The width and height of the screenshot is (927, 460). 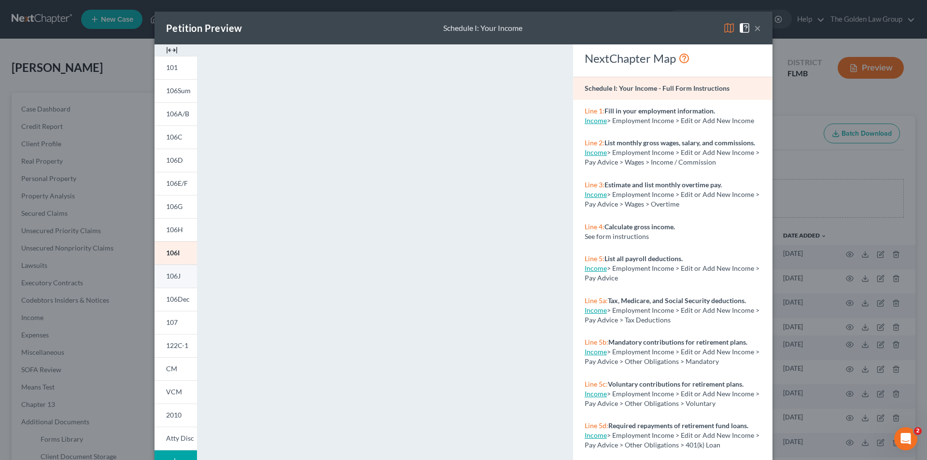 I want to click on a: 106D, so click(x=176, y=160).